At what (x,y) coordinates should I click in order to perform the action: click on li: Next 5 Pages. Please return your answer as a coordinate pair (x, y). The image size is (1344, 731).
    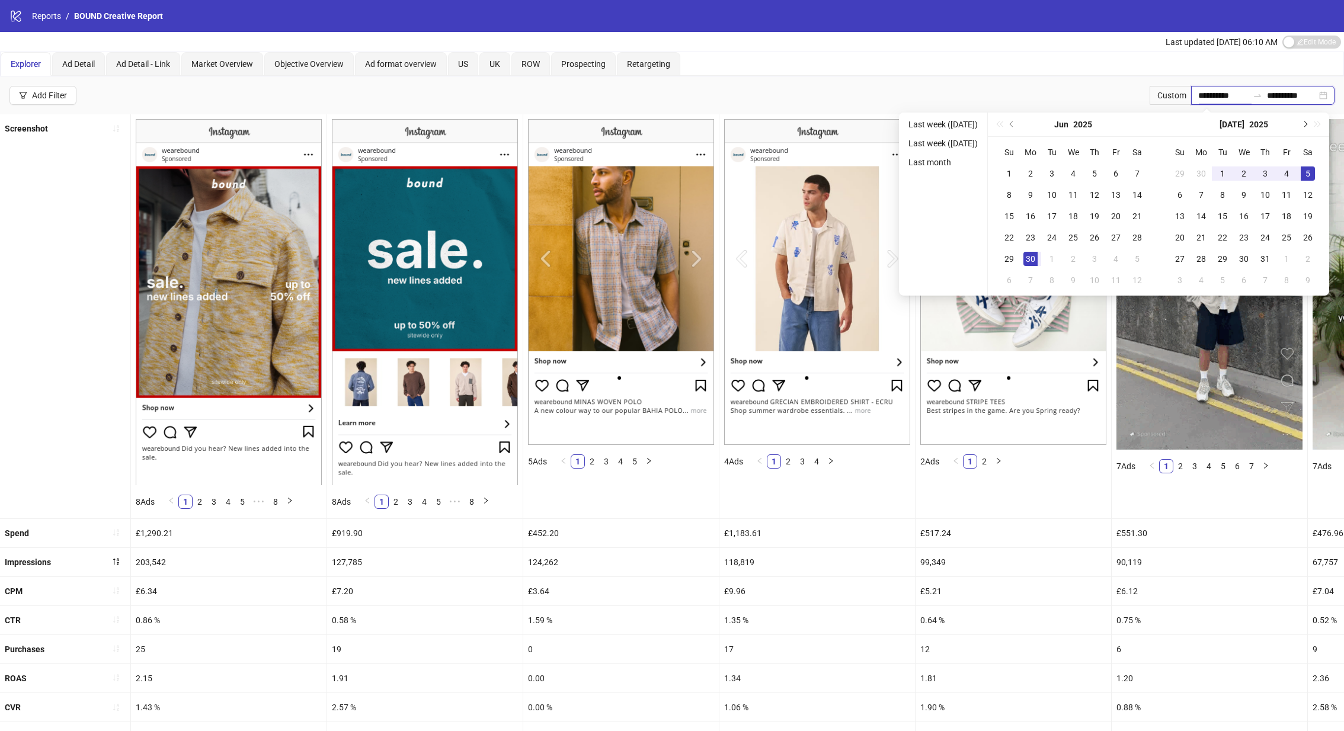
    Looking at the image, I should click on (259, 502).